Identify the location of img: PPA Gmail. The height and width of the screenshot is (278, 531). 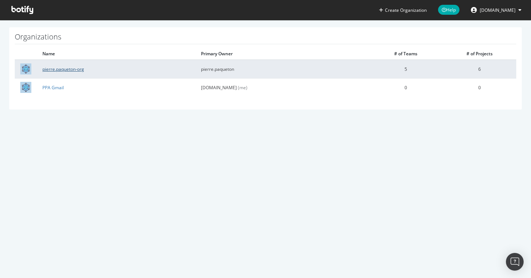
(26, 87).